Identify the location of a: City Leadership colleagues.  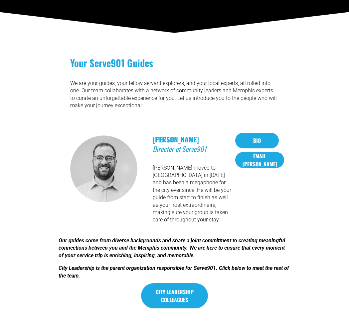
(174, 296).